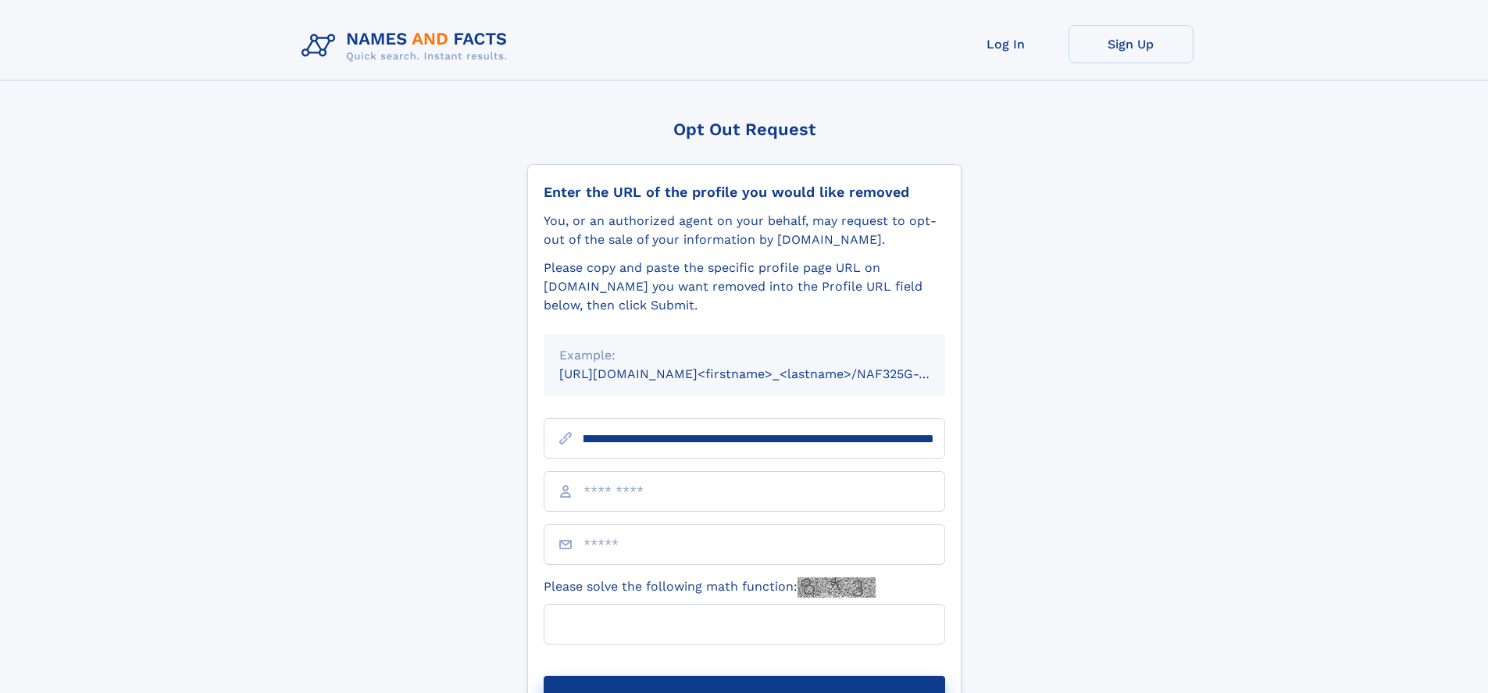 Image resolution: width=1488 pixels, height=693 pixels. What do you see at coordinates (408, 46) in the screenshot?
I see `img: Logo Names and Facts` at bounding box center [408, 46].